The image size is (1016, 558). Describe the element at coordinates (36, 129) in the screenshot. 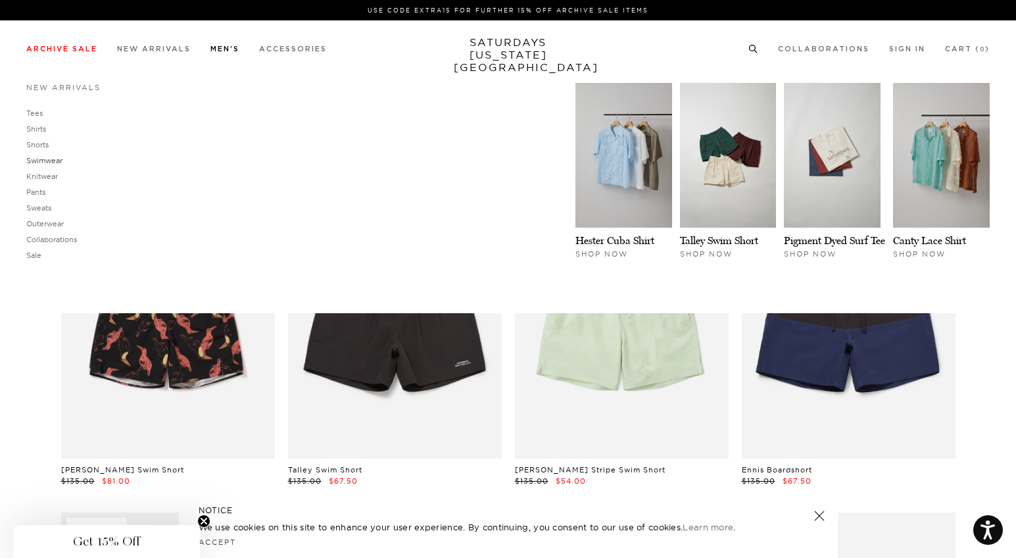

I see `a: Shirts` at that location.